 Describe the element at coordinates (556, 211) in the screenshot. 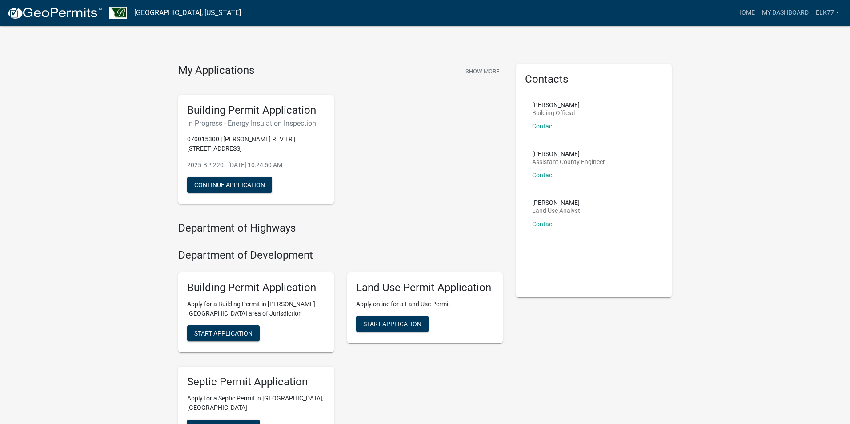

I see `p: Land Use Analyst` at that location.